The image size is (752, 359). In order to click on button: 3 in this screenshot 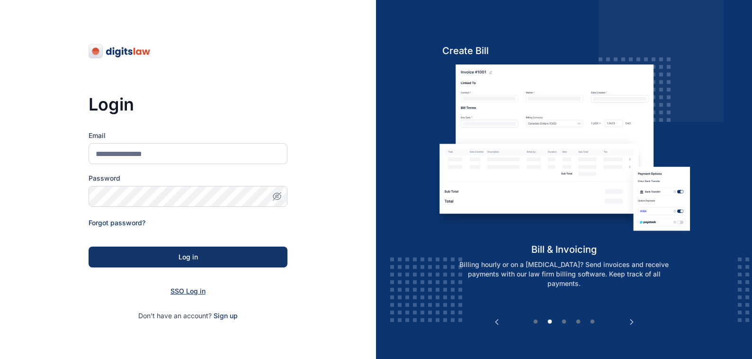, I will do `click(564, 322)`.